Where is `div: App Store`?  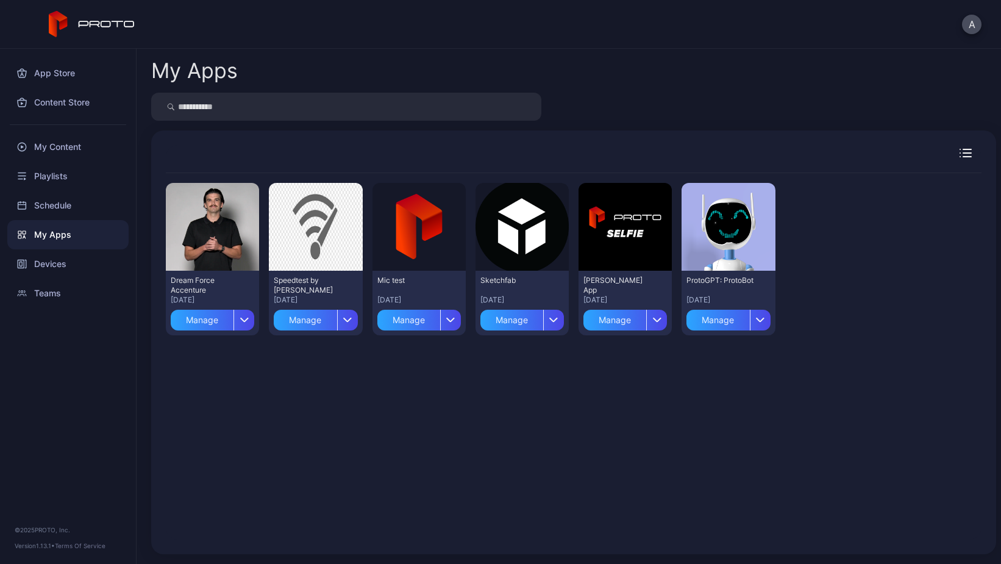
div: App Store is located at coordinates (68, 73).